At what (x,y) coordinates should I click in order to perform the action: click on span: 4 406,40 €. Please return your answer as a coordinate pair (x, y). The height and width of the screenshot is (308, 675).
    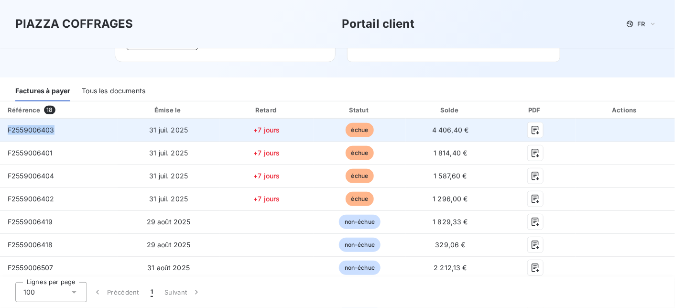
    Looking at the image, I should click on (450, 129).